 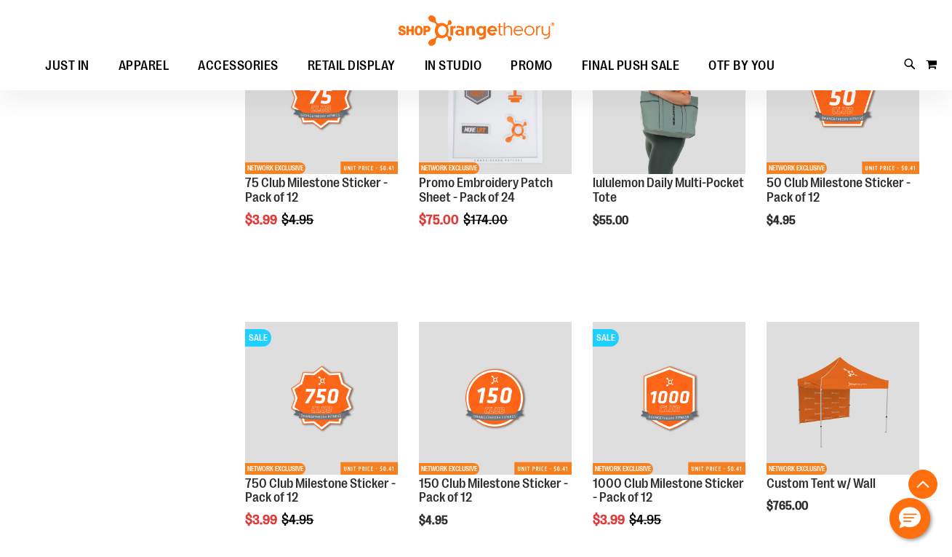 What do you see at coordinates (842, 399) in the screenshot?
I see `a: OTF Custom Tent w/single sided wall OrangeNETWORK EXCLUSIVE` at bounding box center [842, 399].